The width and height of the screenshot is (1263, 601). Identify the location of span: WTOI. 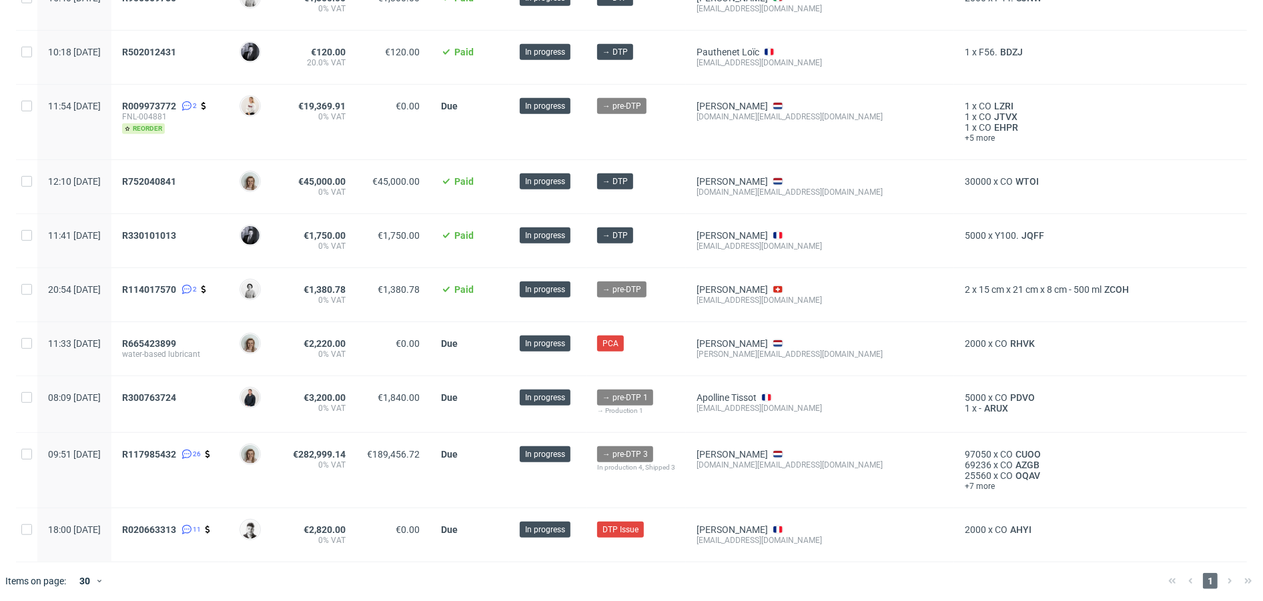
(1027, 181).